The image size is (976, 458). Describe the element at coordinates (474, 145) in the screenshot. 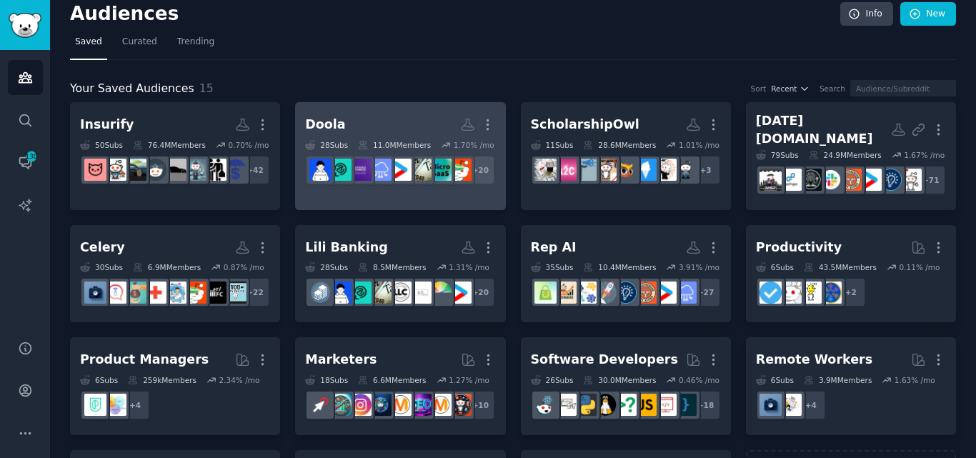

I see `div: 1.70 % /mo` at that location.